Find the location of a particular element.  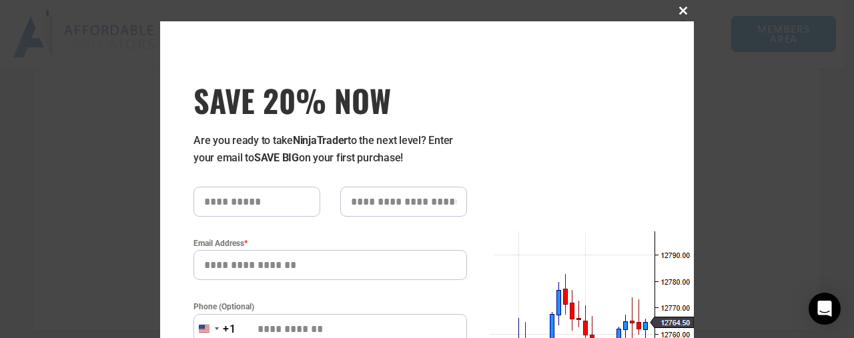

div: Open Intercom Messenger is located at coordinates (824, 309).